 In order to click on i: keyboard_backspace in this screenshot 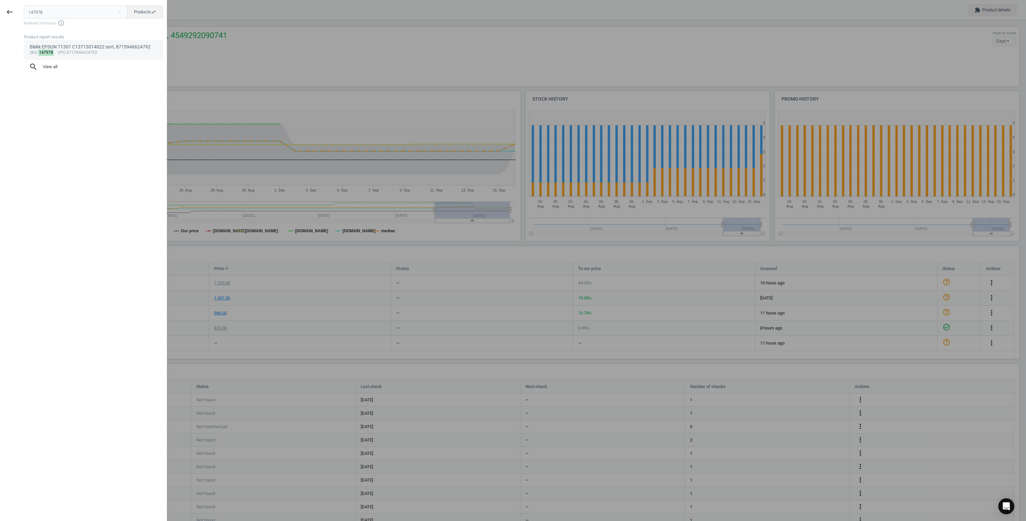, I will do `click(10, 12)`.